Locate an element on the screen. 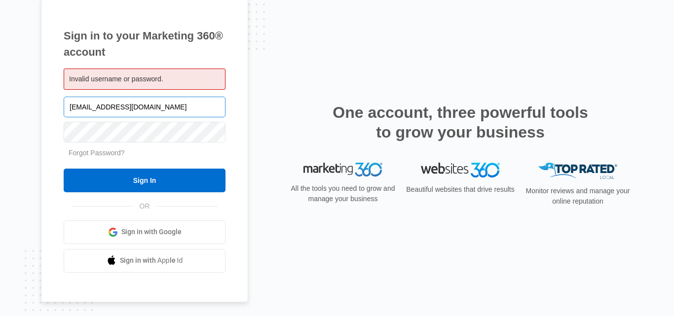 The image size is (674, 316). h1: Sign in to your Marketing 360® account is located at coordinates (145, 44).